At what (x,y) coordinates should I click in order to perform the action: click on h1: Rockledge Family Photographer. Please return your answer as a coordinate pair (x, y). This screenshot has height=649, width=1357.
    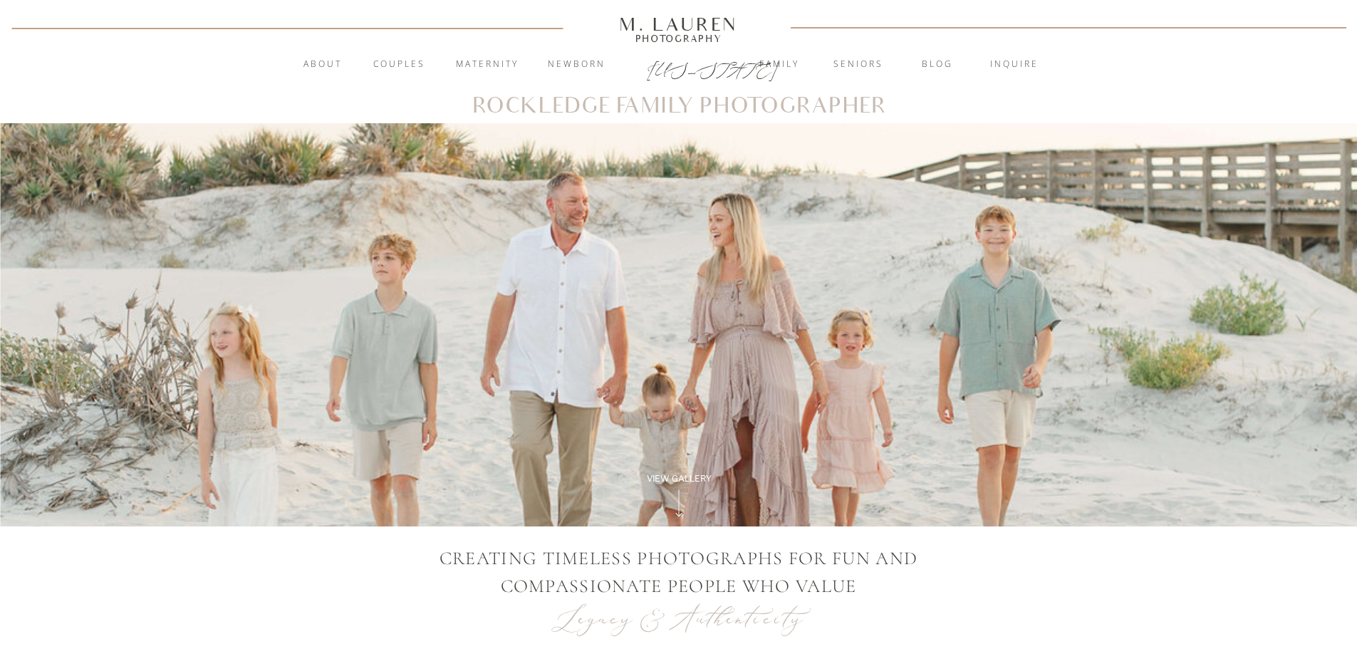
    Looking at the image, I should click on (679, 106).